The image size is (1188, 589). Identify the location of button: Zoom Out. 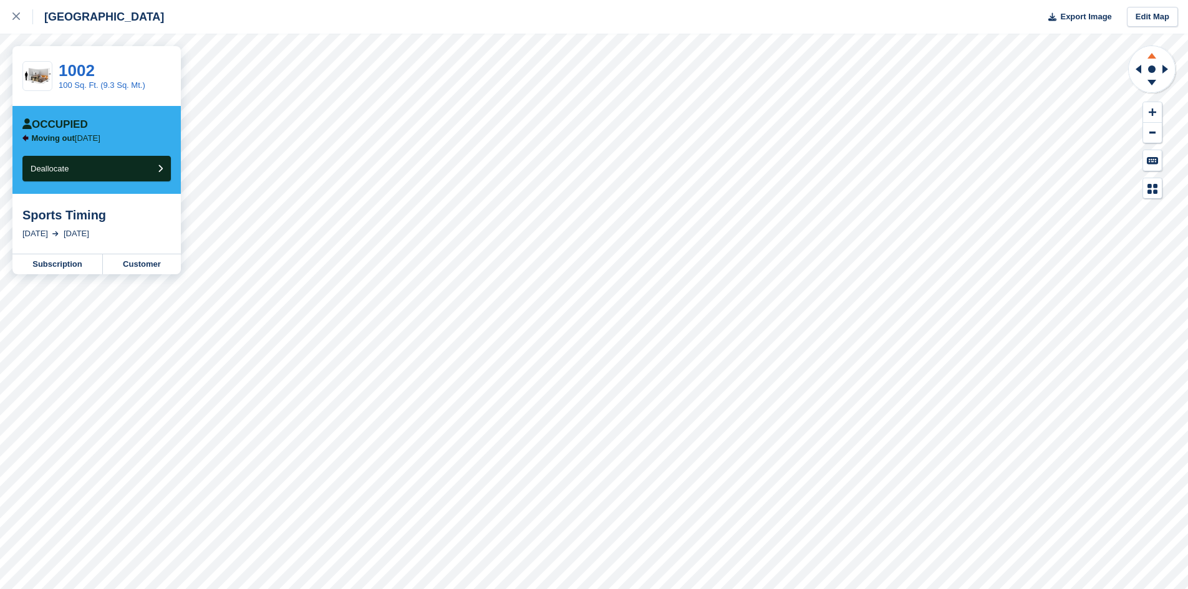
(1152, 133).